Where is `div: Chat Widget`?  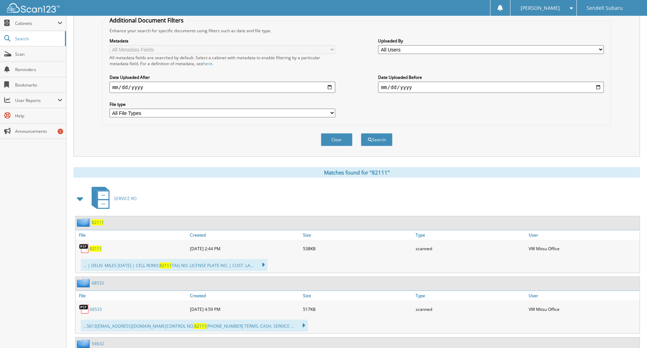
div: Chat Widget is located at coordinates (629, 332).